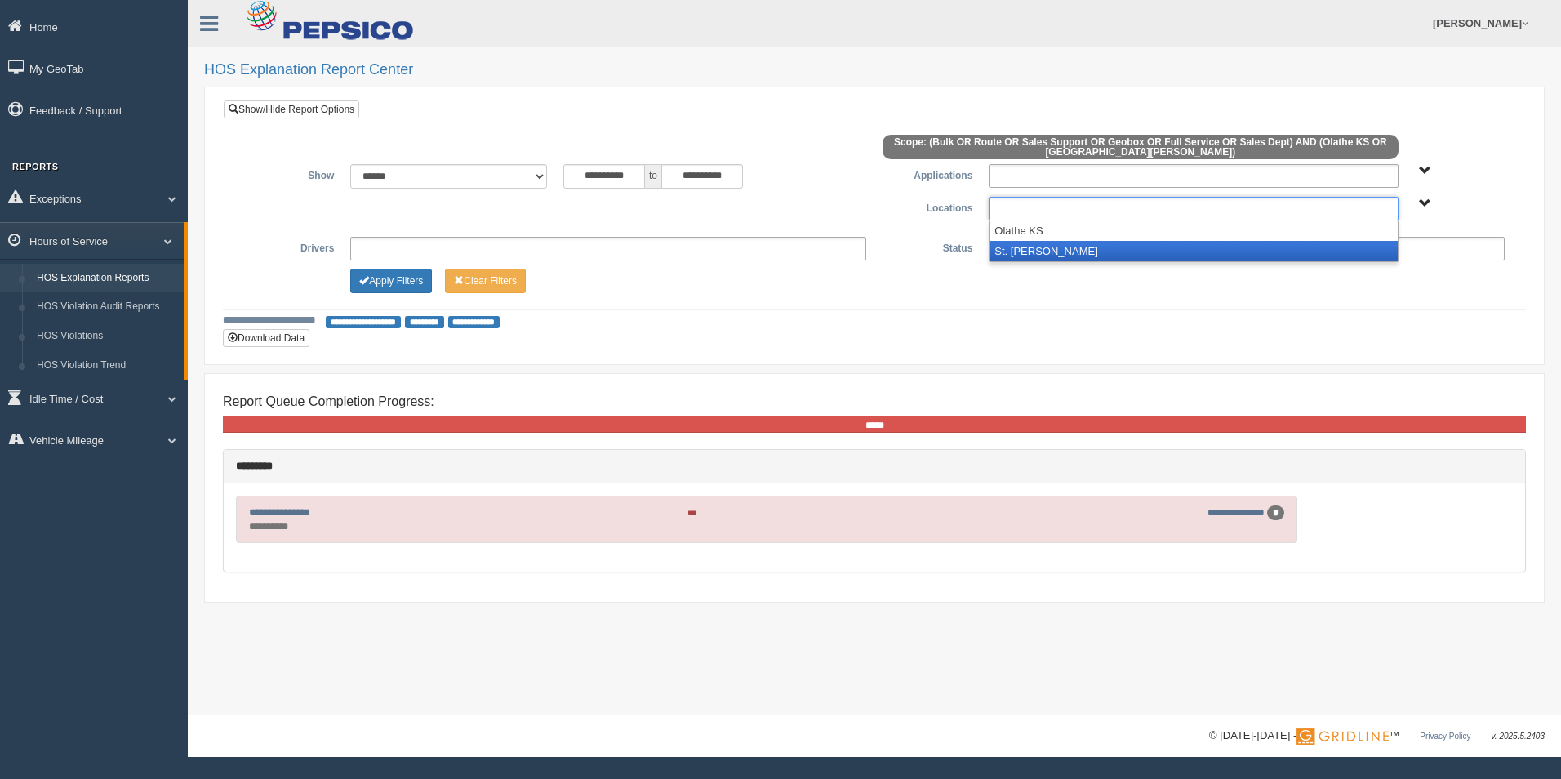  What do you see at coordinates (874, 70) in the screenshot?
I see `h2: HOS Explanation Report Center` at bounding box center [874, 70].